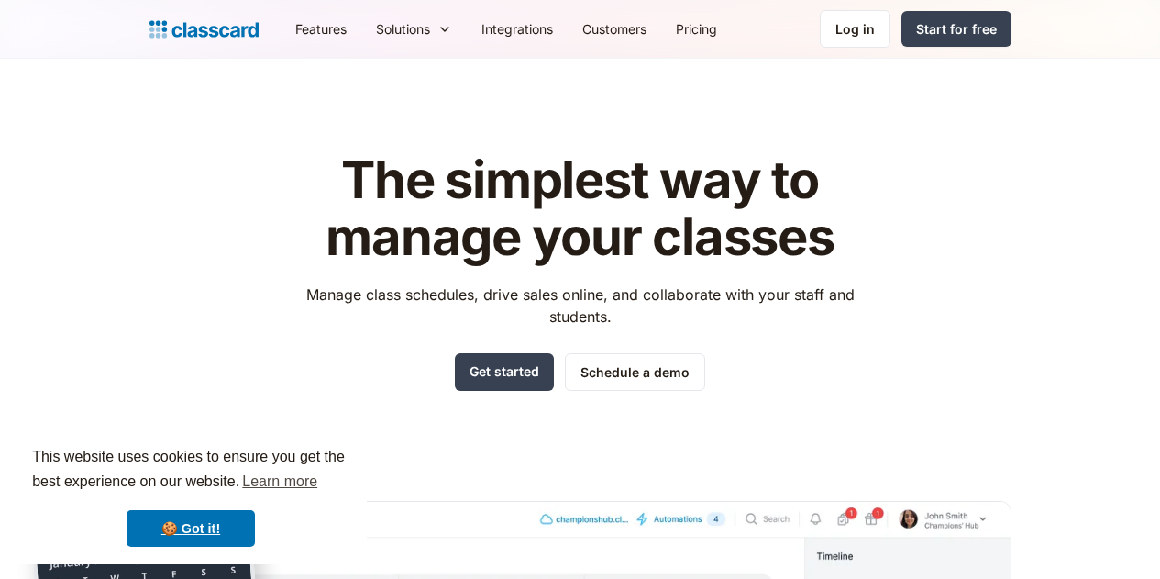  What do you see at coordinates (579, 305) in the screenshot?
I see `p: Manage class schedules, drive sales online, and collaborate with your staff and students.` at bounding box center [579, 305].